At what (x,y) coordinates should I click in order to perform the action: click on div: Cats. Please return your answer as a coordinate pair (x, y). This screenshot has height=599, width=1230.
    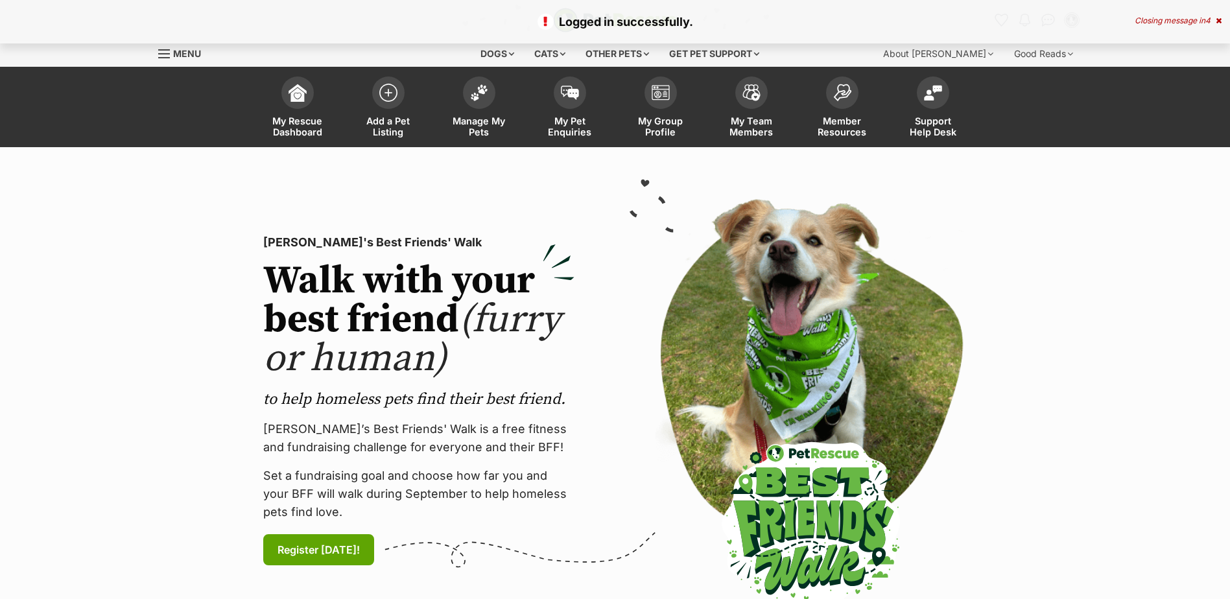
    Looking at the image, I should click on (550, 54).